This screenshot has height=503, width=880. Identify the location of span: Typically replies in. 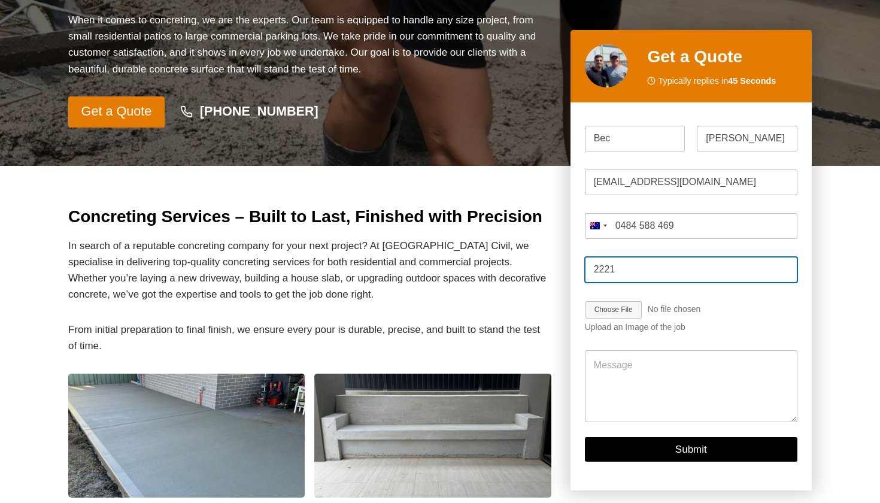
(716, 81).